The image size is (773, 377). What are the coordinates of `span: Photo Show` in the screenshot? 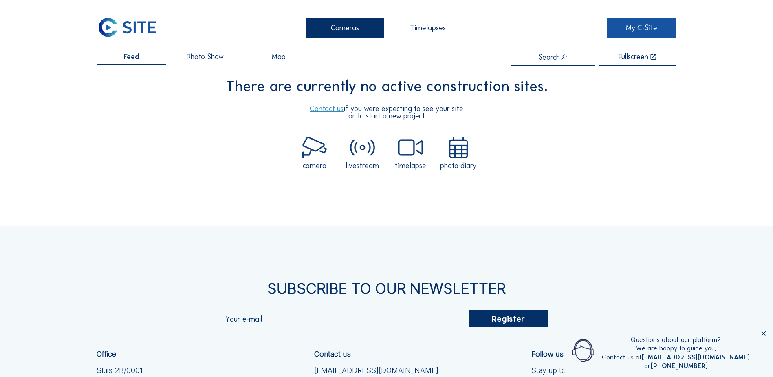 It's located at (205, 57).